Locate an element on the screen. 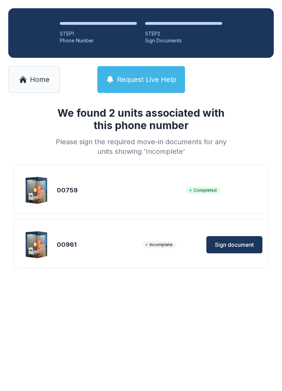 This screenshot has width=282, height=391. div: Please sign the required move-in documents for any units showing 'Incomplete' is located at coordinates (141, 147).